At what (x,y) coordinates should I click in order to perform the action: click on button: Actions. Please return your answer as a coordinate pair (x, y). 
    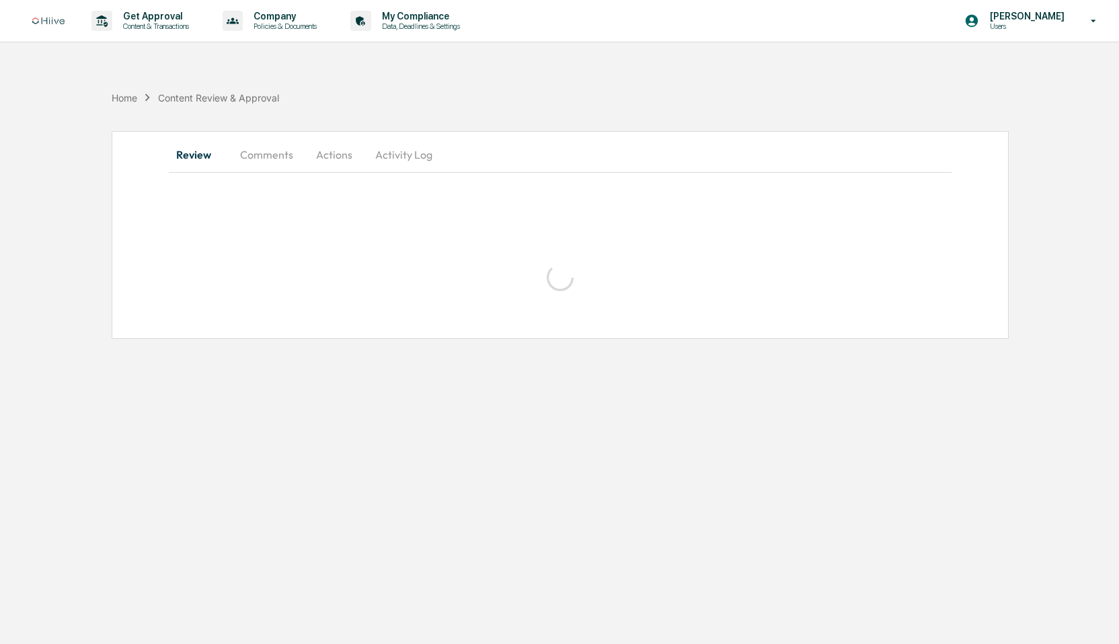
    Looking at the image, I should click on (334, 155).